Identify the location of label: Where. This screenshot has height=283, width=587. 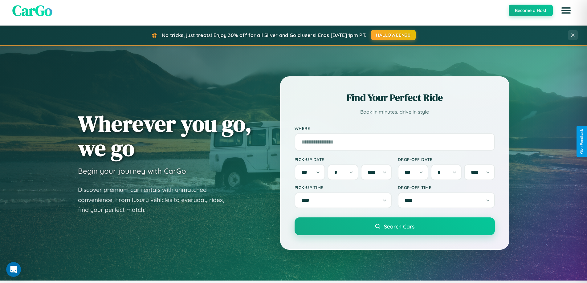
(395, 128).